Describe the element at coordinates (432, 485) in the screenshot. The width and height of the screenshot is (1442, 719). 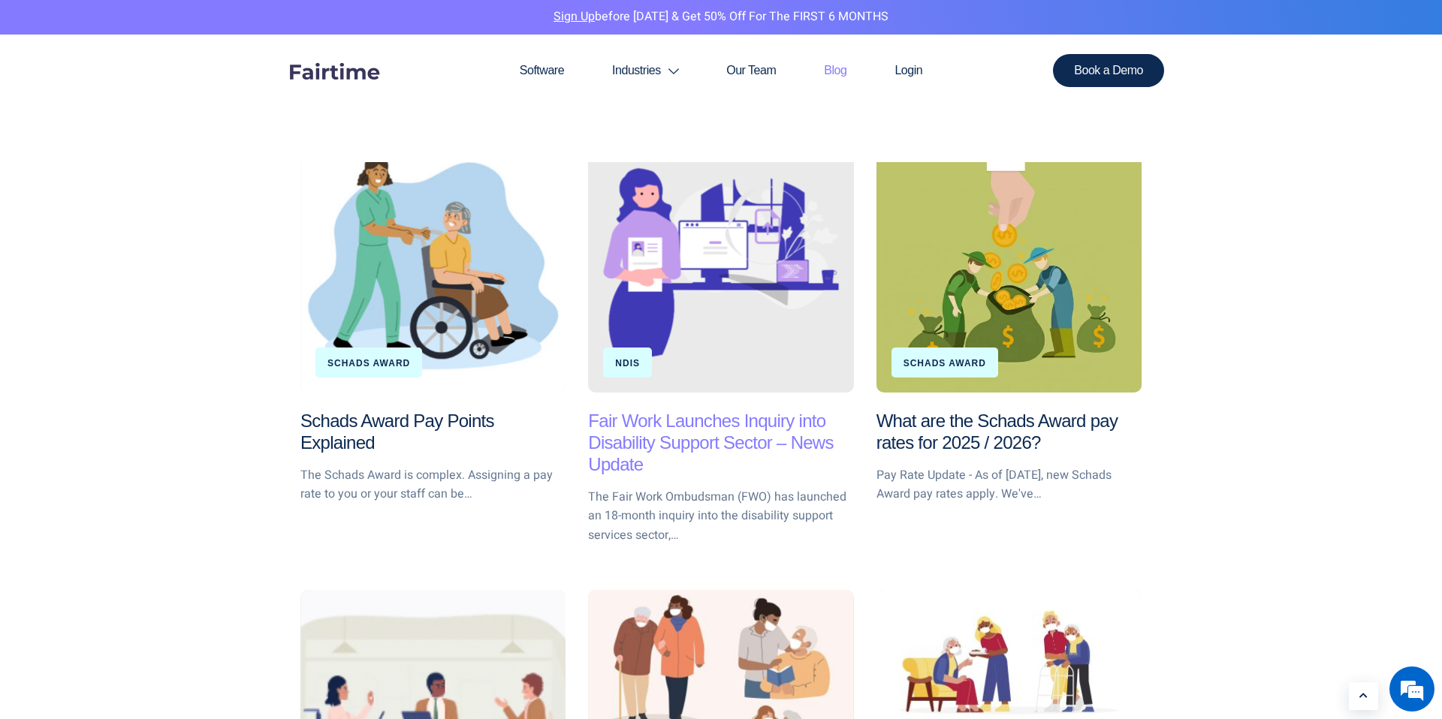
I see `p: The Schads Award is complex. Assigning a pay rate to you or your staff can be…` at that location.